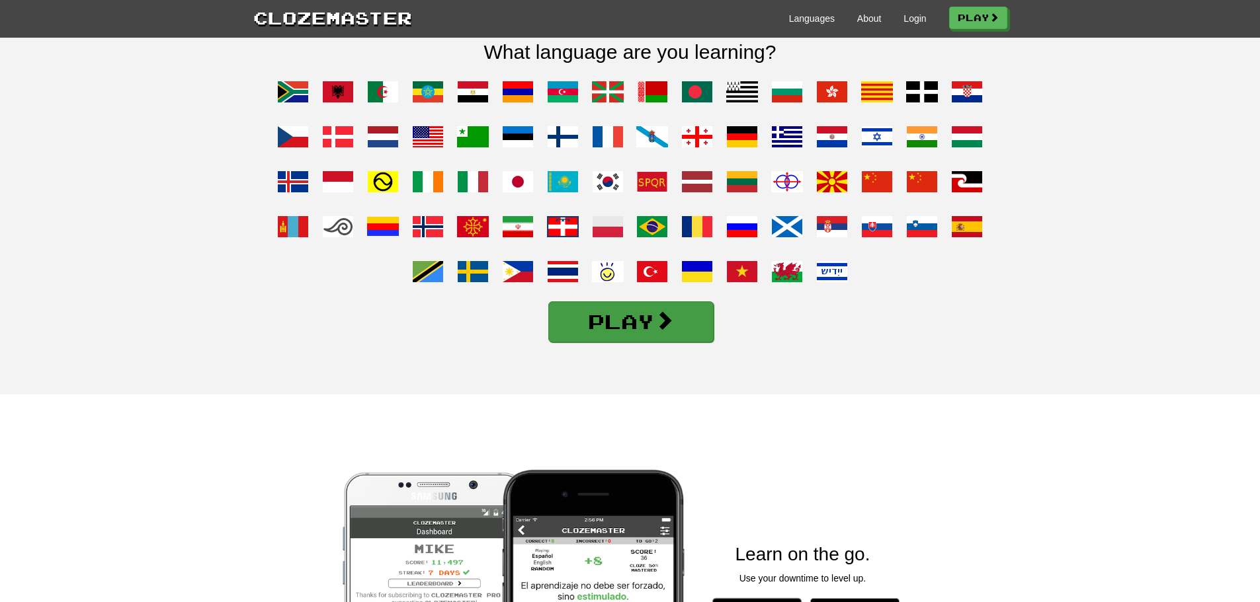 The height and width of the screenshot is (602, 1260). What do you see at coordinates (915, 19) in the screenshot?
I see `a: Login` at bounding box center [915, 19].